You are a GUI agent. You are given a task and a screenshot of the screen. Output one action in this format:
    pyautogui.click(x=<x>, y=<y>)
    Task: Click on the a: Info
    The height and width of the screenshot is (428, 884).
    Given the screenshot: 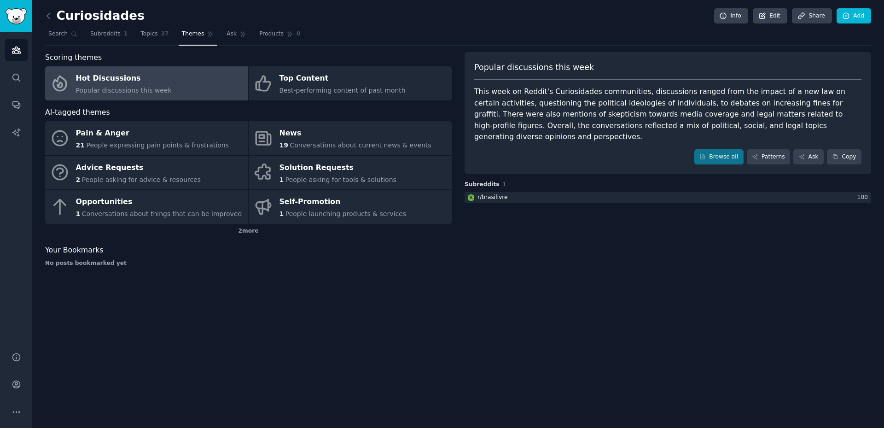 What is the action you would take?
    pyautogui.click(x=731, y=16)
    